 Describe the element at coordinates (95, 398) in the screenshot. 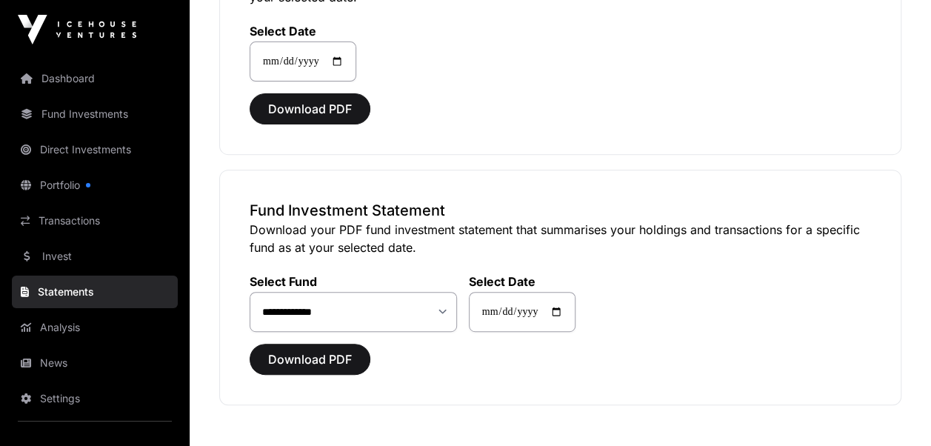

I see `a: Settings` at that location.